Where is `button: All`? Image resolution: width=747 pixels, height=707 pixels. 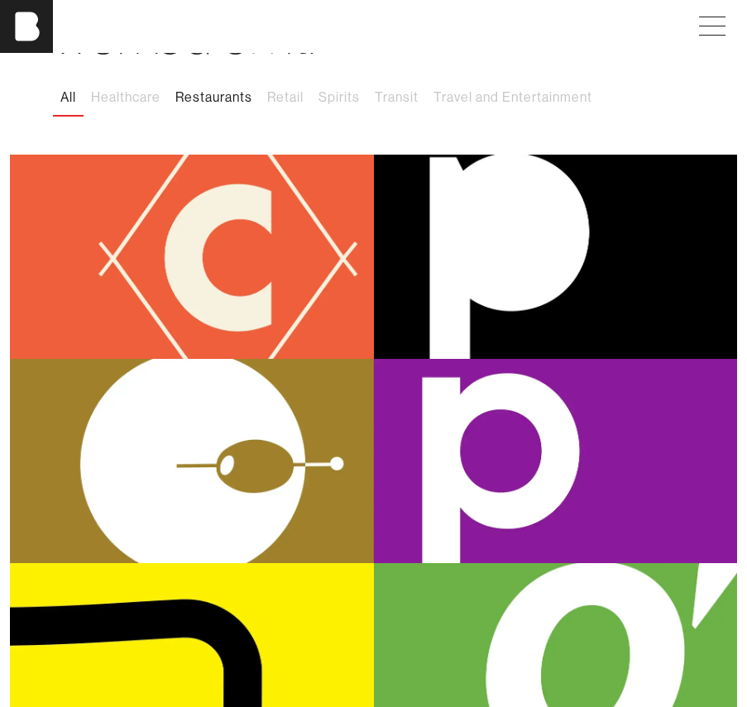
button: All is located at coordinates (68, 98).